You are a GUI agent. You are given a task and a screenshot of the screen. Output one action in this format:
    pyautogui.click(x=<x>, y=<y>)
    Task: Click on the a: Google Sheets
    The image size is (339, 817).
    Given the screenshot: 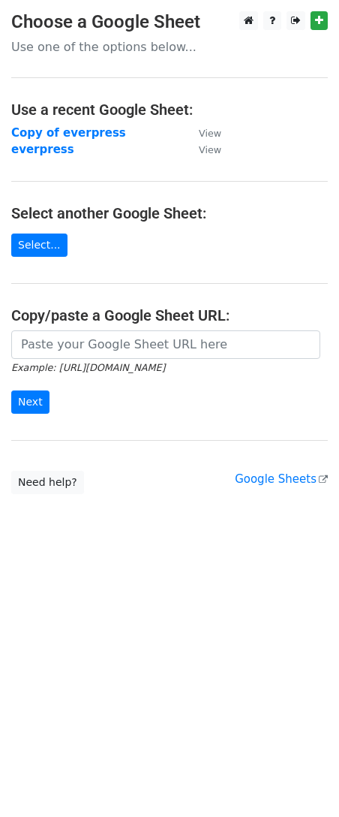 What is the action you would take?
    pyautogui.click(x=282, y=479)
    